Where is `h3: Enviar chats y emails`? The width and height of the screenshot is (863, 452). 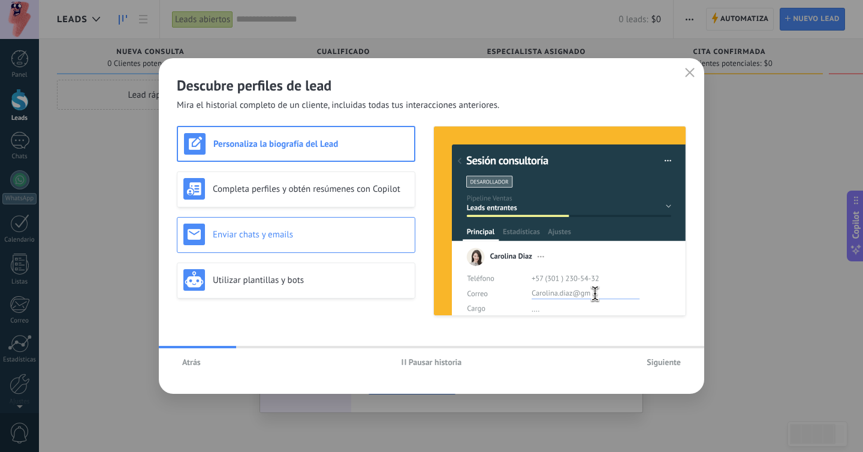
h3: Enviar chats y emails is located at coordinates (310, 234).